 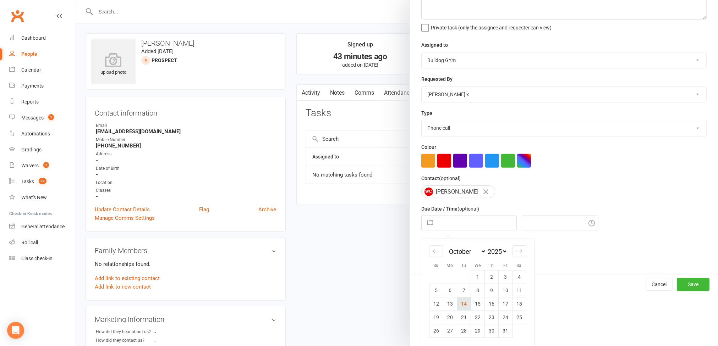 What do you see at coordinates (463, 331) in the screenshot?
I see `td: Tuesday, October 28, 2025` at bounding box center [463, 331].